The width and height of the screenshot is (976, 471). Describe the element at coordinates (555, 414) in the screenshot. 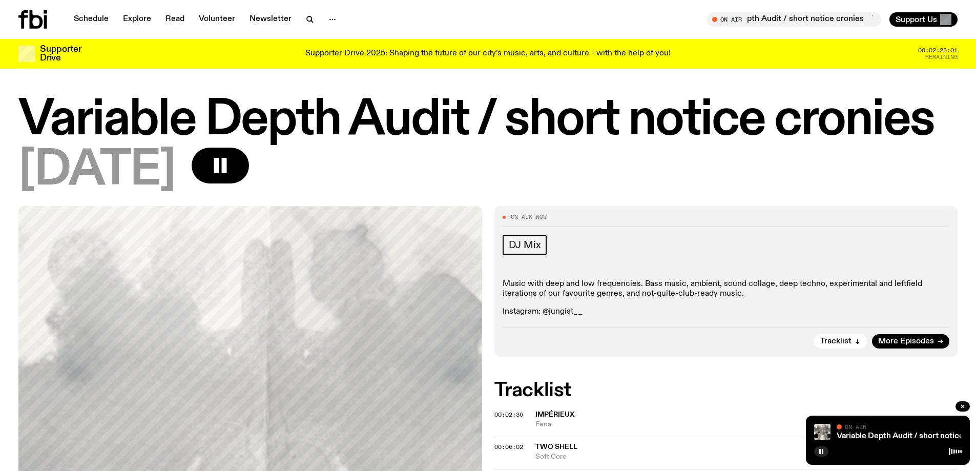

I see `span: Impérieux` at that location.